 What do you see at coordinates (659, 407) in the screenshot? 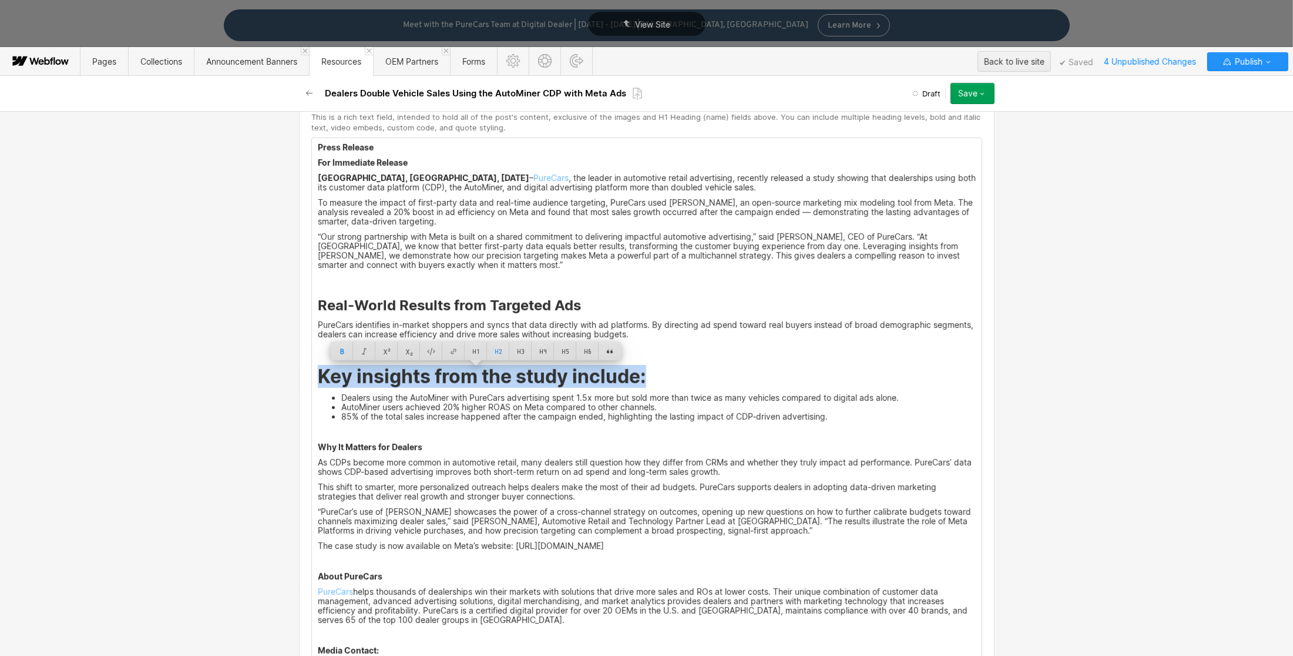
I see `li: AutoMiner users achieved 20% higher ROAS on Meta compared to other channels.` at bounding box center [659, 407].